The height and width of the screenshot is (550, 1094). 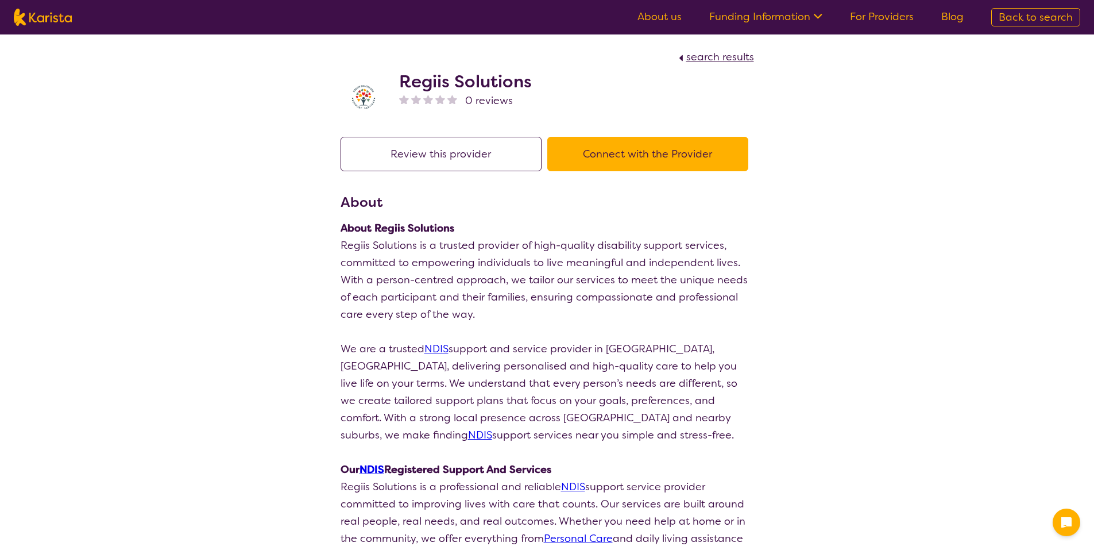 I want to click on a: Connect with the Provider, so click(x=651, y=154).